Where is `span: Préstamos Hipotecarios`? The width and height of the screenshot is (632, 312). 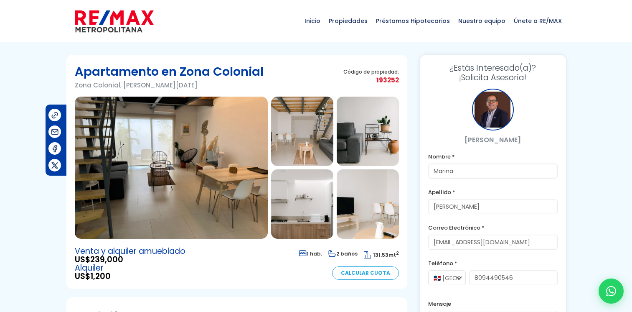 span: Préstamos Hipotecarios is located at coordinates (413, 21).